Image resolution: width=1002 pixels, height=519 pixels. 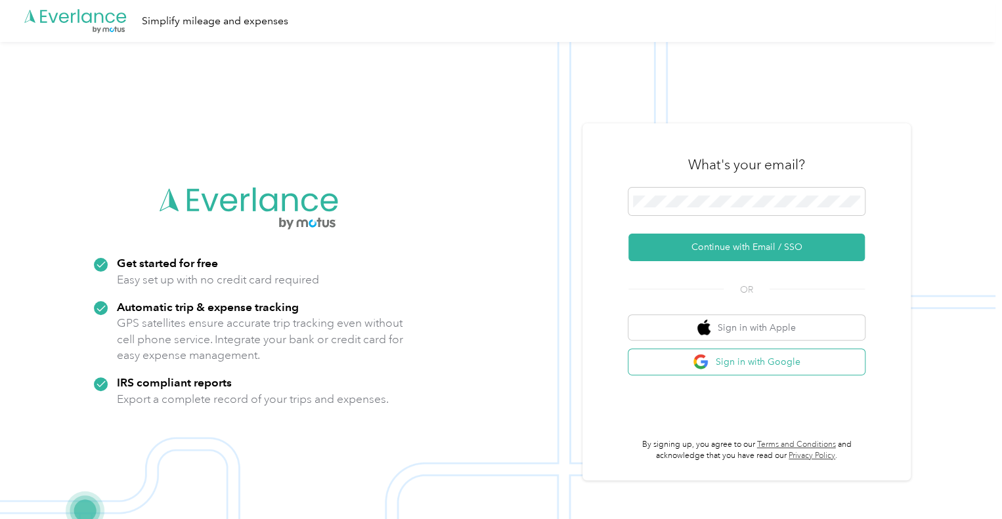 What do you see at coordinates (700, 362) in the screenshot?
I see `img: google logo` at bounding box center [700, 362].